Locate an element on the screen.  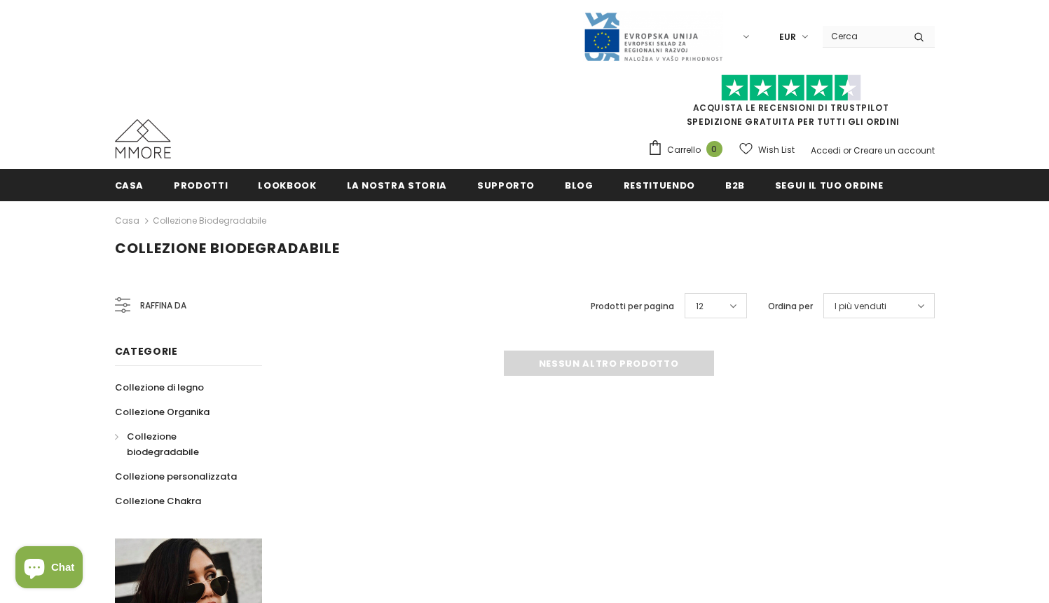
span: SPEDIZIONE GRATUITA PER TUTTI GLI ORDINI is located at coordinates (791, 104).